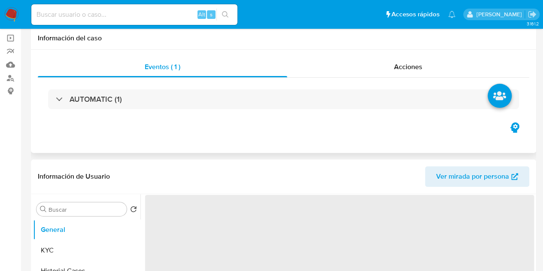 This screenshot has width=543, height=271. I want to click on button: Volver al orden por defecto, so click(133, 210).